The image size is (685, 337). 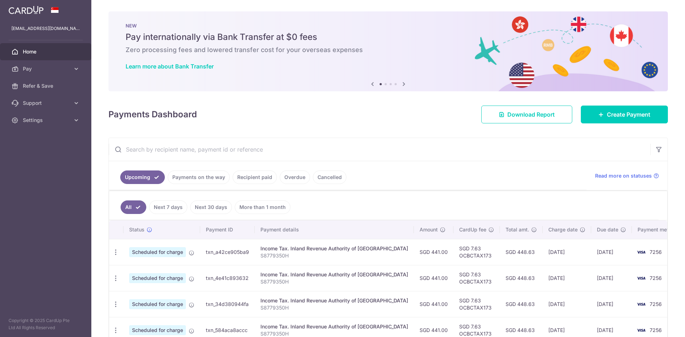 What do you see at coordinates (227, 304) in the screenshot?
I see `td: txn_34d380944fa` at bounding box center [227, 304].